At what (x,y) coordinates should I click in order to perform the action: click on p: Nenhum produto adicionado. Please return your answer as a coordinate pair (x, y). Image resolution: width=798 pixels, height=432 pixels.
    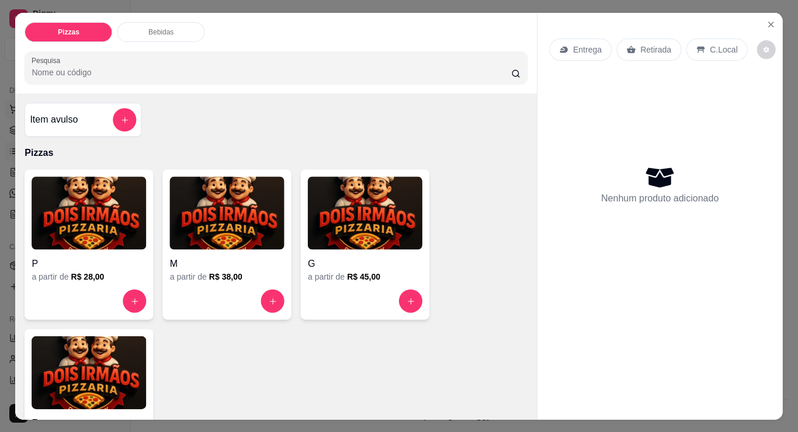
    Looking at the image, I should click on (660, 199).